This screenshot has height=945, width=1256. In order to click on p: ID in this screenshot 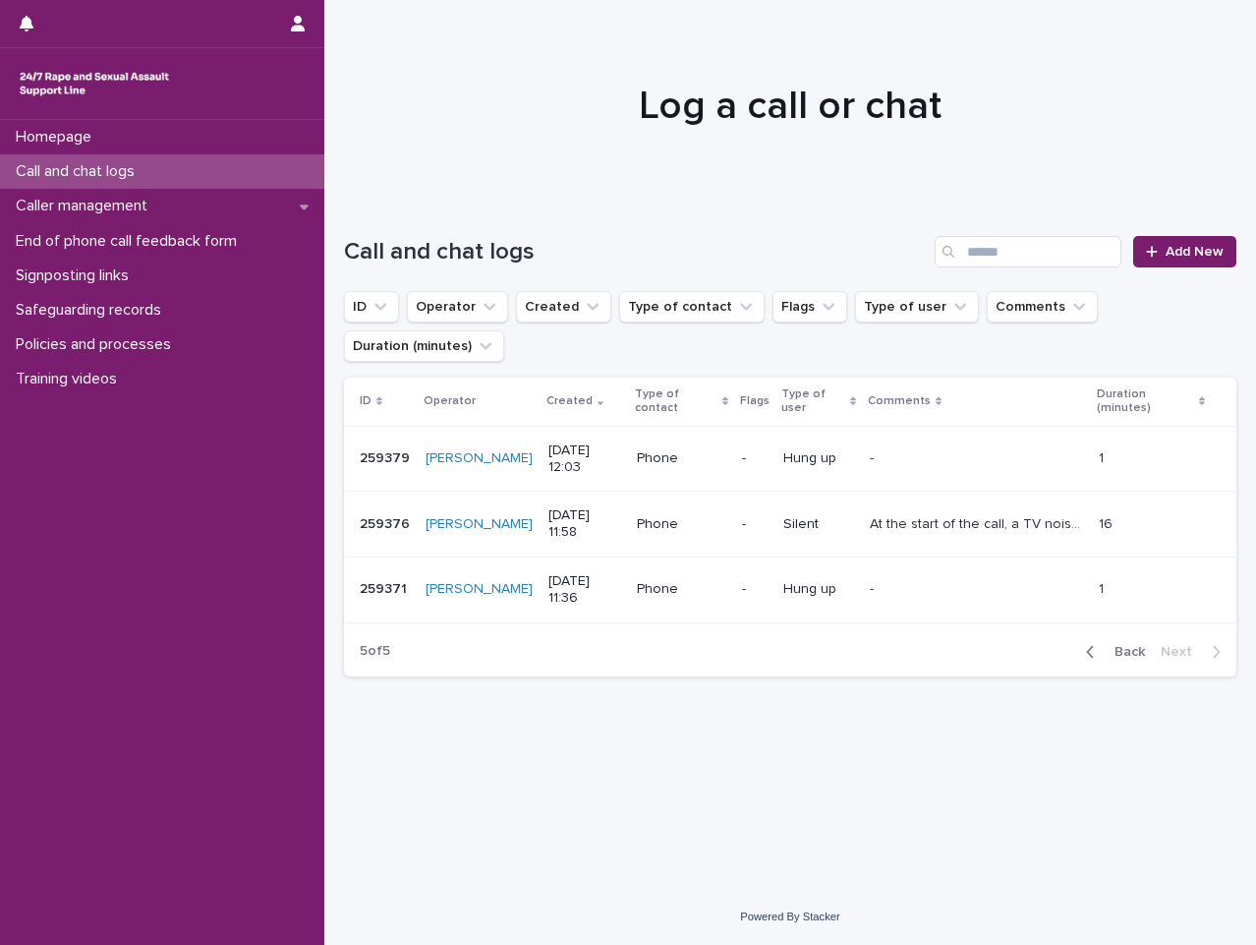, I will do `click(366, 401)`.